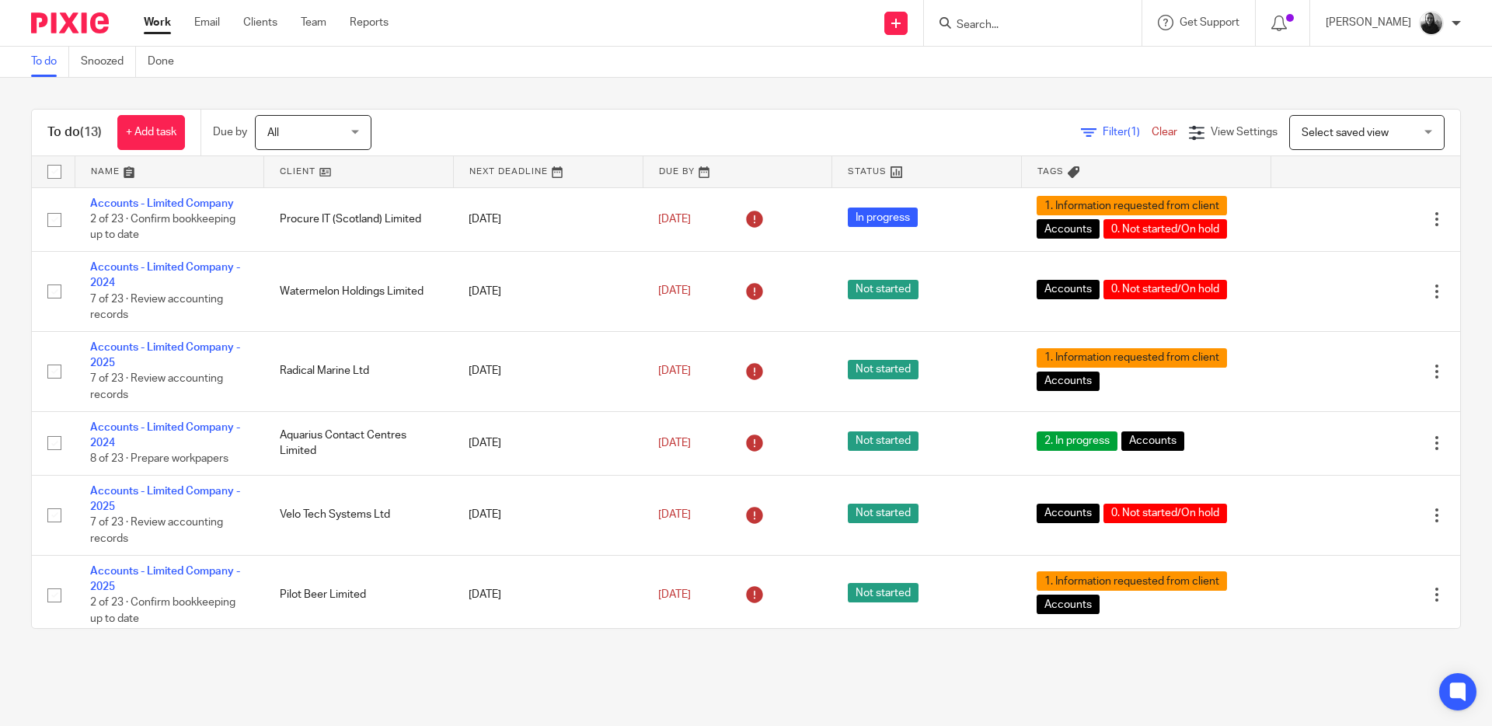 The height and width of the screenshot is (726, 1492). I want to click on span: Tags, so click(1051, 171).